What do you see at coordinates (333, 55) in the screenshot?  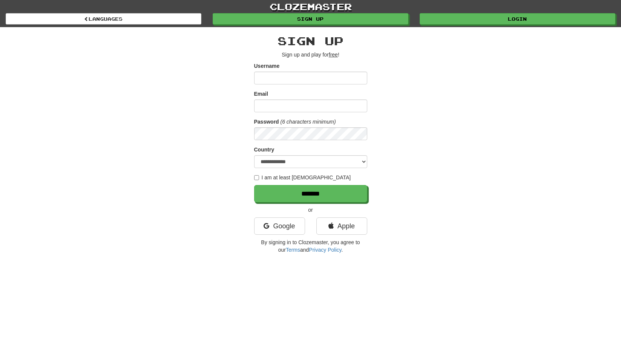 I see `u: free` at bounding box center [333, 55].